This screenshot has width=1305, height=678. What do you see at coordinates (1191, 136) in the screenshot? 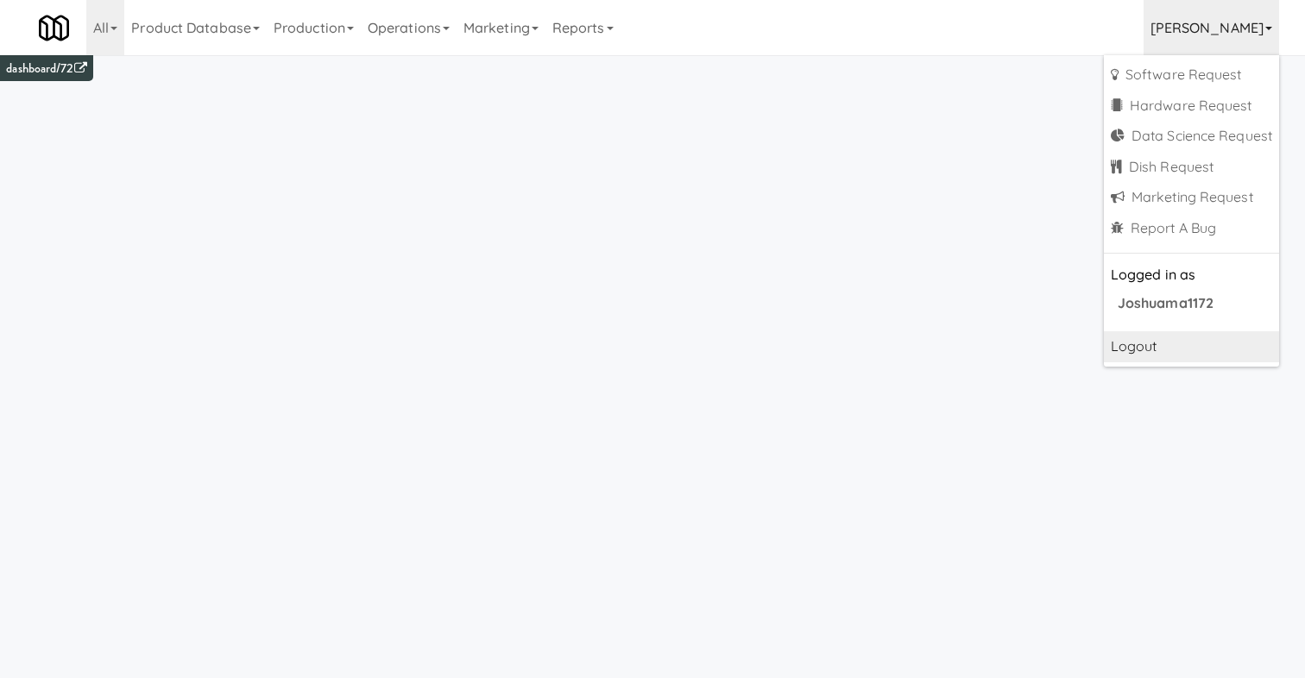
I see `a: Data Science Request` at bounding box center [1191, 136].